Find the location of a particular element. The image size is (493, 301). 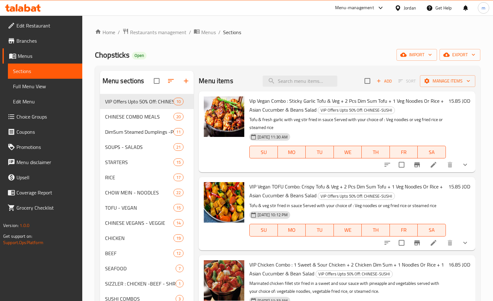

div: SIZZLER : CHICKEN -BEEF - SHRIMP1 is located at coordinates (147, 284).